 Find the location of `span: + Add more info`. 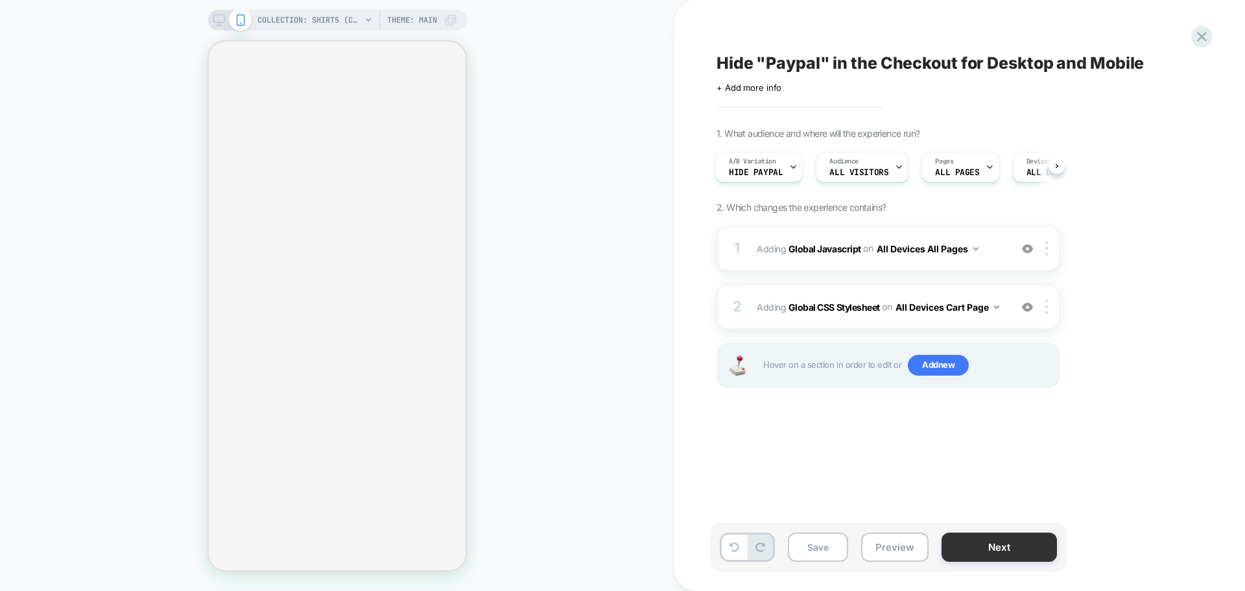

span: + Add more info is located at coordinates (749, 88).